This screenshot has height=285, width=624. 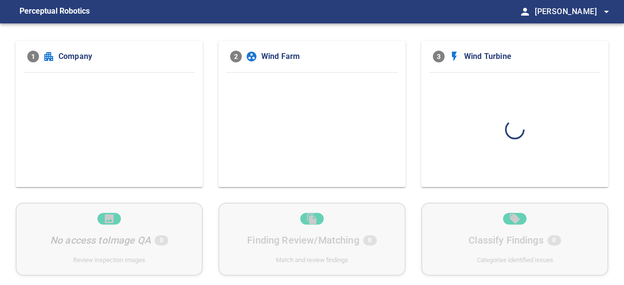 What do you see at coordinates (439, 57) in the screenshot?
I see `span: 3` at bounding box center [439, 57].